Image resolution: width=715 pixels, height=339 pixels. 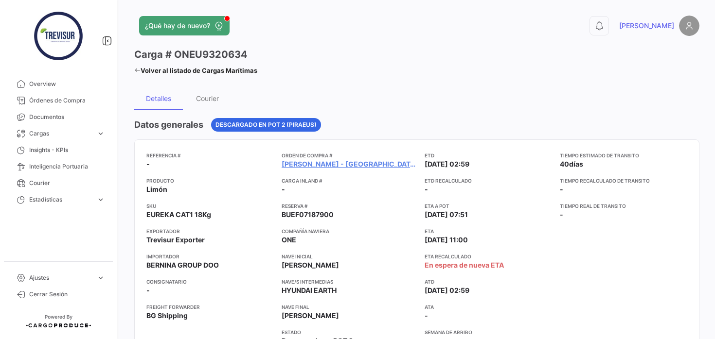 I want to click on app-card-info-title: Orden de Compra #, so click(x=349, y=156).